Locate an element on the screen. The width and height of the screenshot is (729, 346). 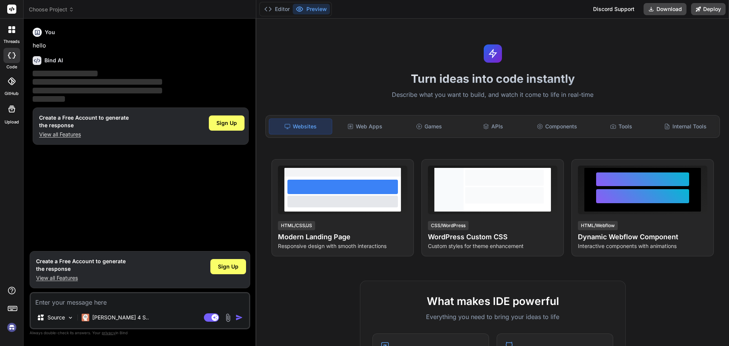
div: CSS/WordPress is located at coordinates (448, 225).